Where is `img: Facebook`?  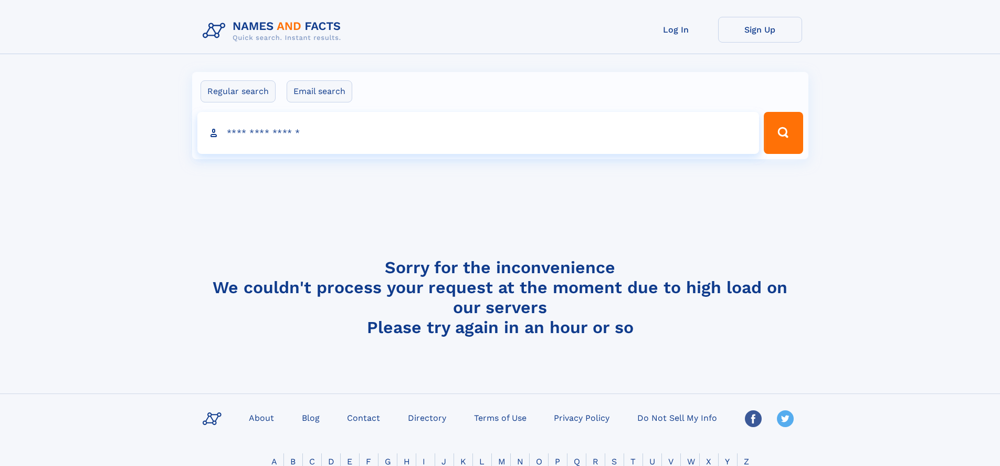
img: Facebook is located at coordinates (753, 418).